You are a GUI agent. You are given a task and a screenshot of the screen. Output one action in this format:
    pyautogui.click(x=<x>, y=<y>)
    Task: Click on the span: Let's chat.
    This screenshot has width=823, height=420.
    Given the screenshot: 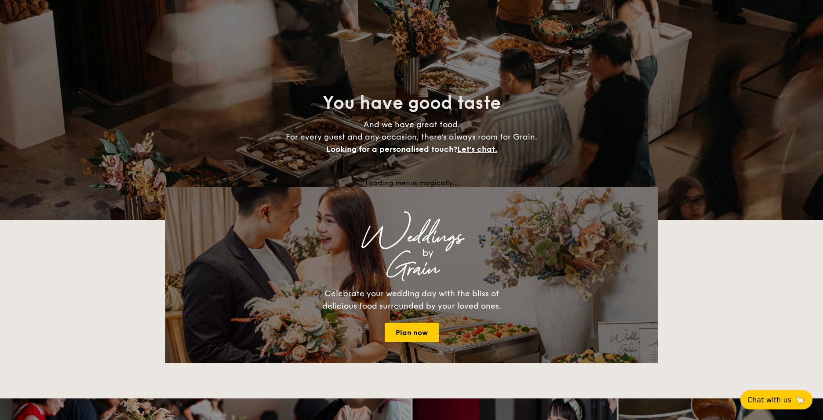 What is the action you would take?
    pyautogui.click(x=477, y=149)
    